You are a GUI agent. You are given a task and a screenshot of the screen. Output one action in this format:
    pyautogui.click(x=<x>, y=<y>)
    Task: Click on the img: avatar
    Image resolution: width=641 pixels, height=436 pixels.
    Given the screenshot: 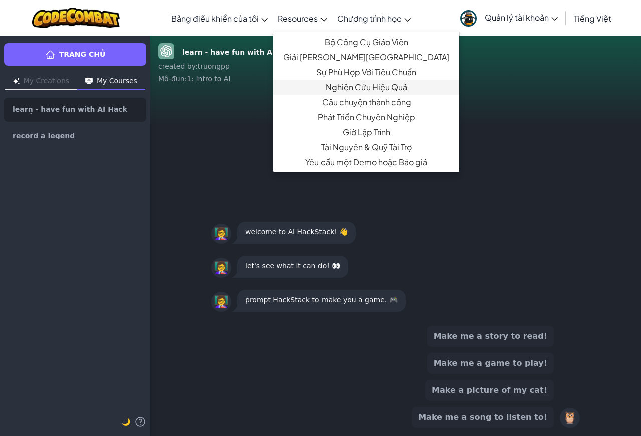 What is the action you would take?
    pyautogui.click(x=468, y=18)
    